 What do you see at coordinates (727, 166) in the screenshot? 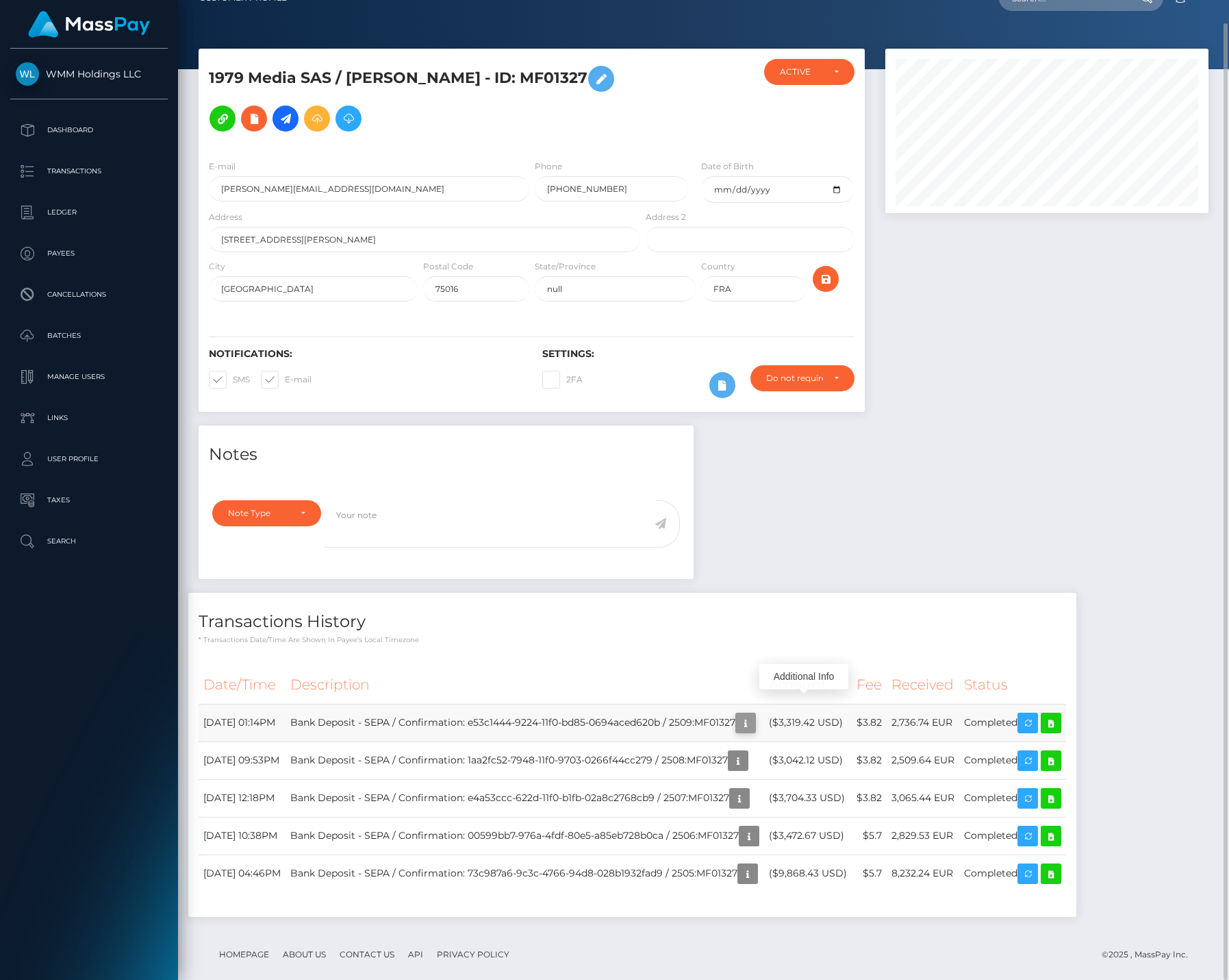
I see `label: Date of Birth` at bounding box center [727, 166].